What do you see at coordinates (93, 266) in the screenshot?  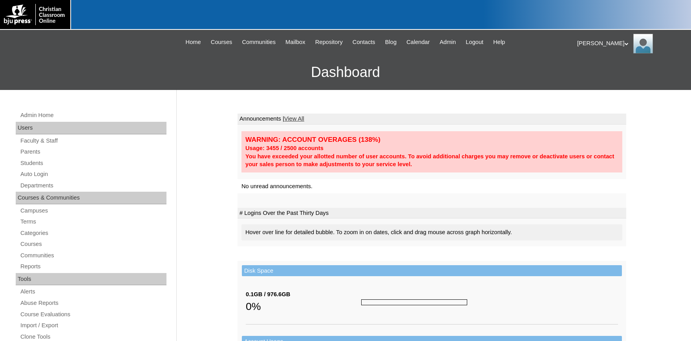 I see `a: Reports` at bounding box center [93, 266].